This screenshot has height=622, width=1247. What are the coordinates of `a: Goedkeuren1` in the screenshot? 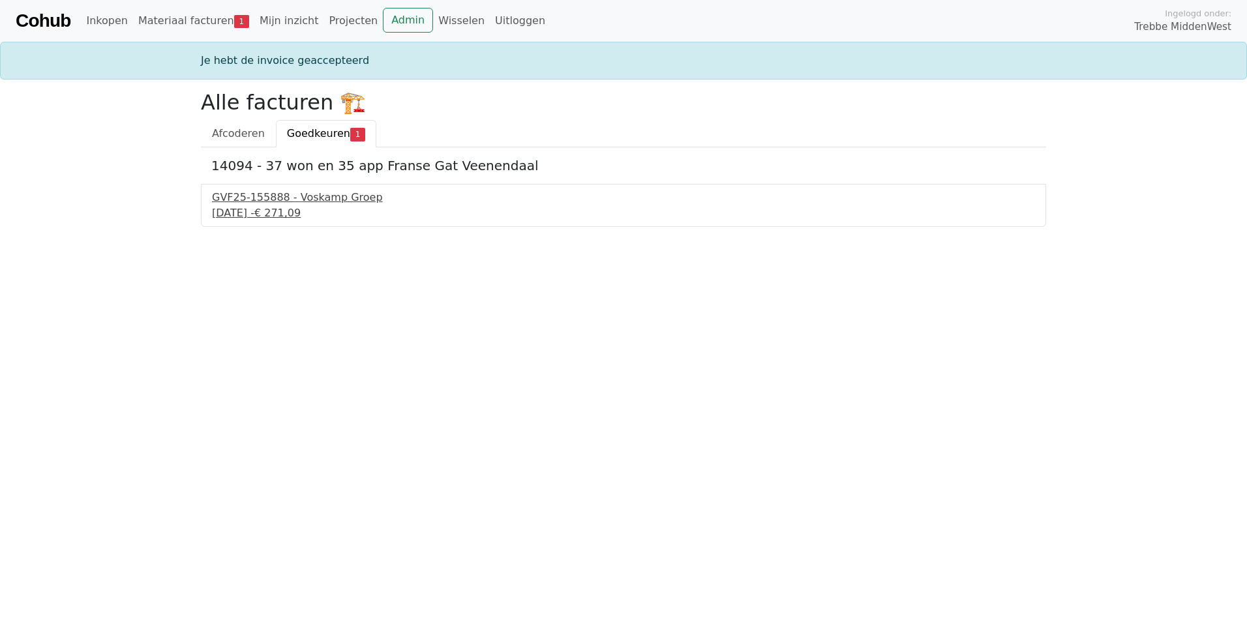 It's located at (326, 134).